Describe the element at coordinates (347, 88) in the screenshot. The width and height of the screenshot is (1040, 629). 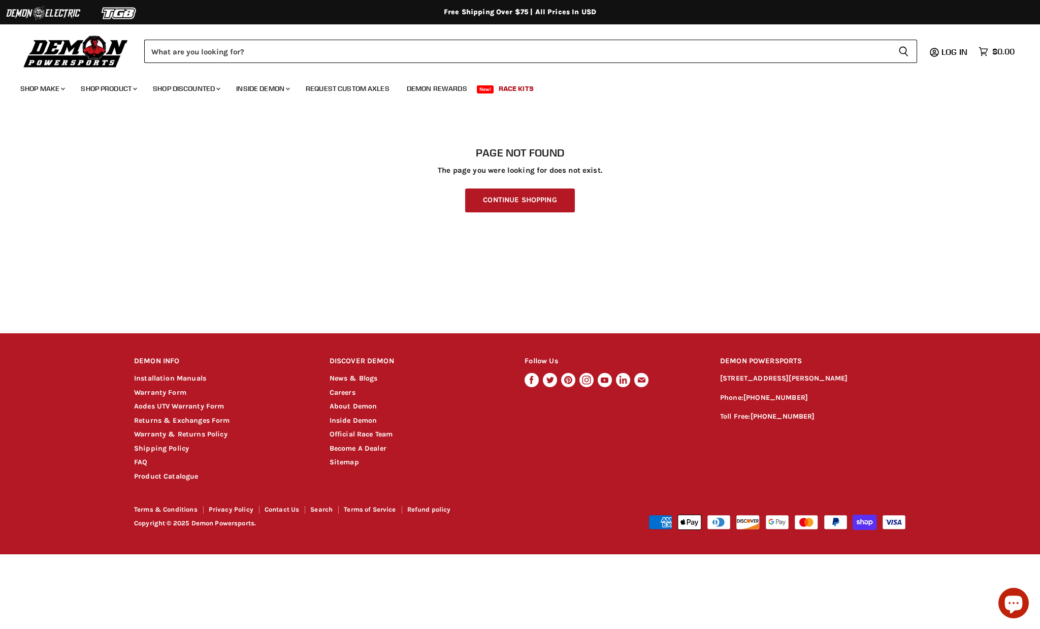
I see `a: Request Custom Axles` at that location.